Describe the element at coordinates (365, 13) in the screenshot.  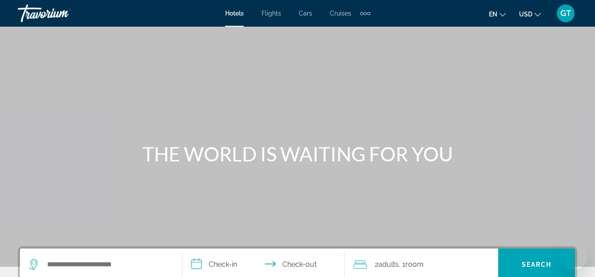
I see `button: Extra navigation items` at that location.